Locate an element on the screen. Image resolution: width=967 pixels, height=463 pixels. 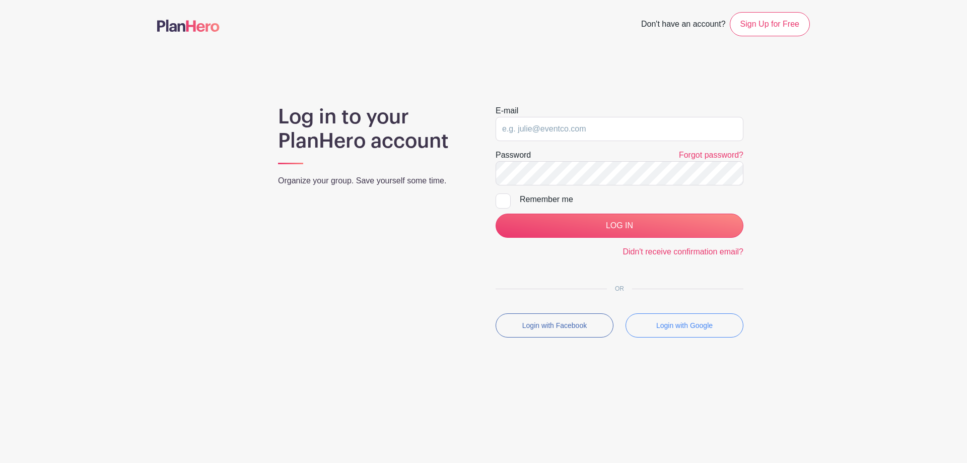
div: Remember me is located at coordinates (632, 199).